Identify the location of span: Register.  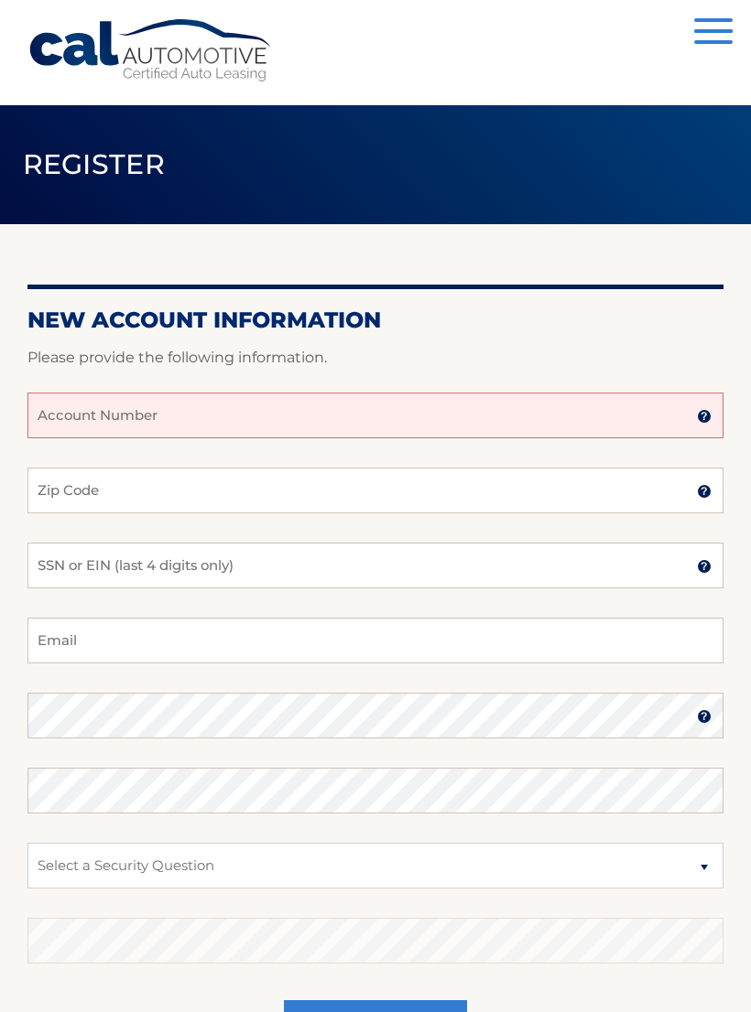
(94, 164).